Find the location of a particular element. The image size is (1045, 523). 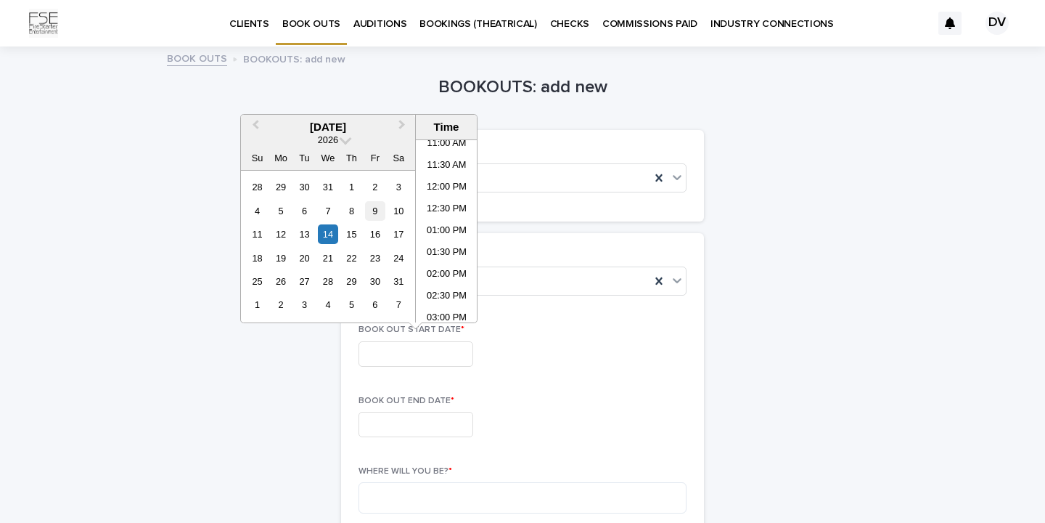

div: Choose Thursday, January 8th, 2026 is located at coordinates (351, 210).